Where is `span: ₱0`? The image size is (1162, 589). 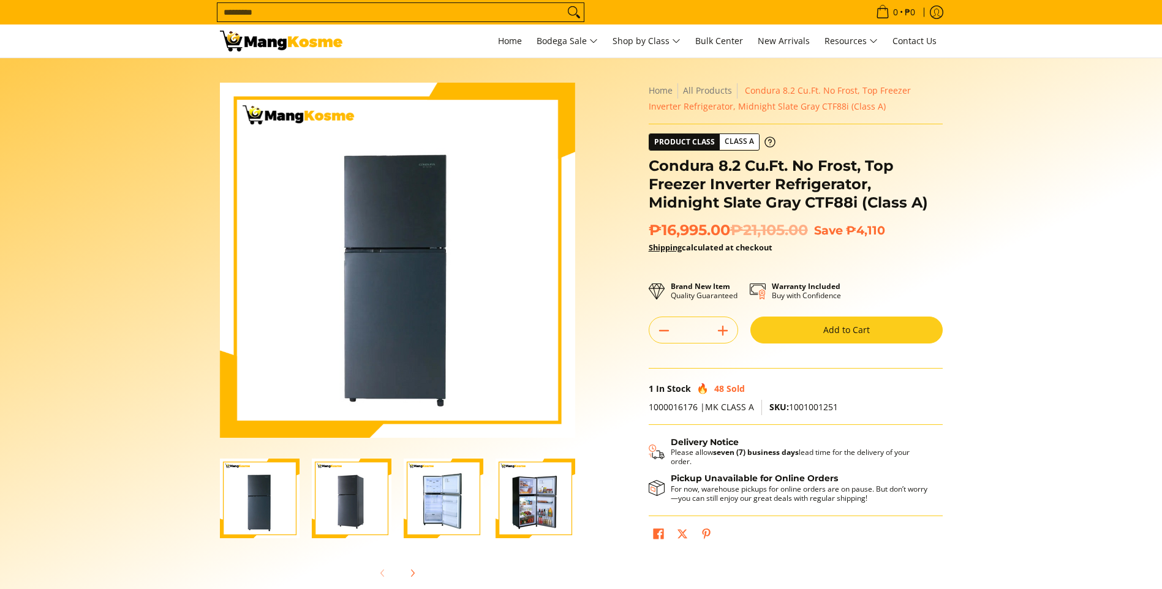
span: ₱0 is located at coordinates (909, 12).